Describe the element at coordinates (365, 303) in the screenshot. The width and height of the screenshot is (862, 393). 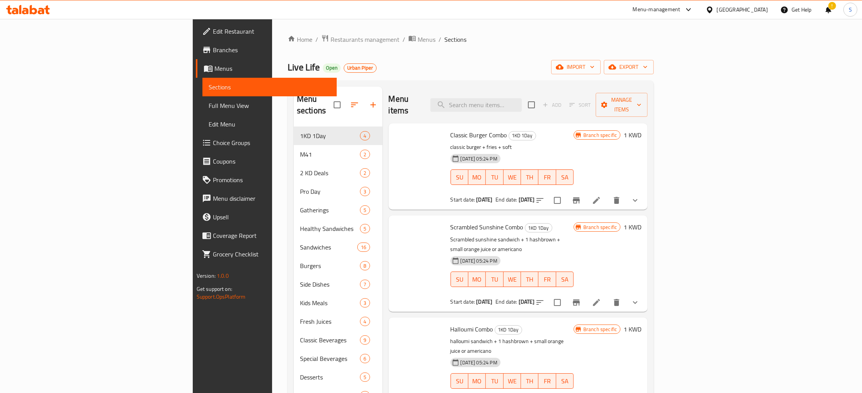
I see `span: 3` at that location.